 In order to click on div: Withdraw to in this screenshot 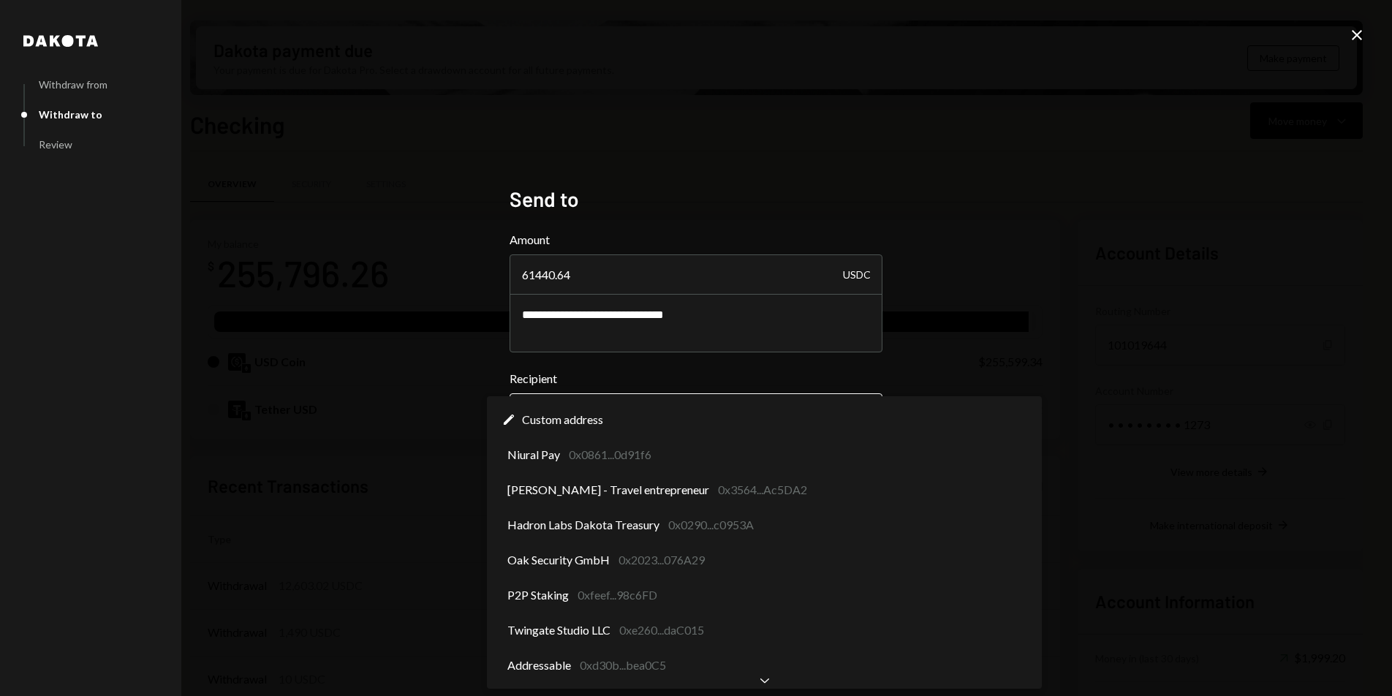, I will do `click(70, 114)`.